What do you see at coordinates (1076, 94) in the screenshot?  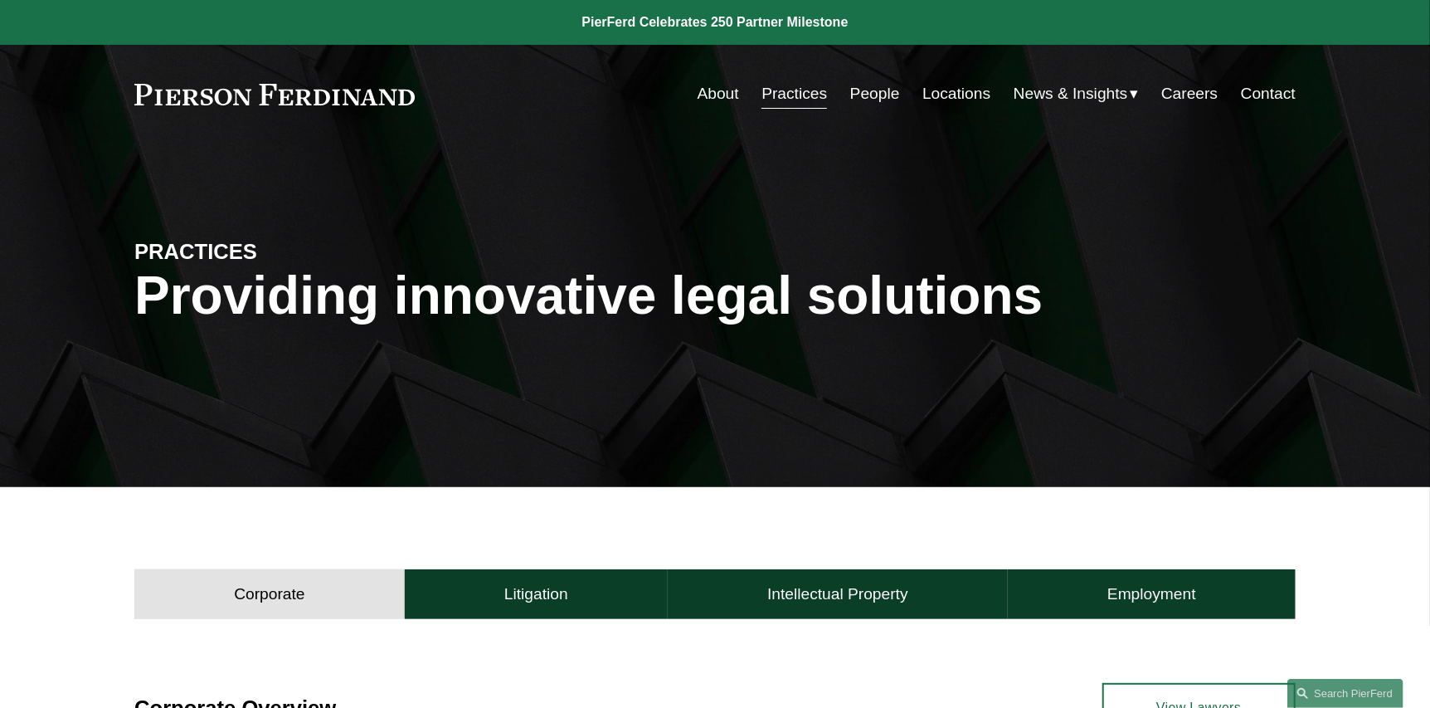 I see `a: folder dropdown` at bounding box center [1076, 94].